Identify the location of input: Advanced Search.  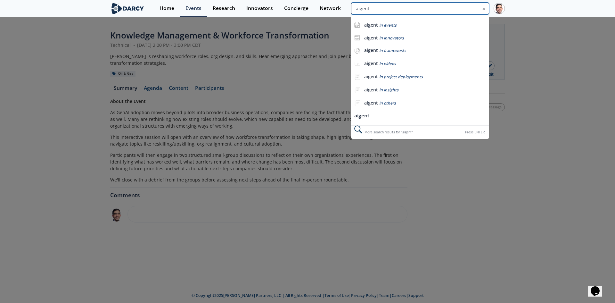
(420, 8).